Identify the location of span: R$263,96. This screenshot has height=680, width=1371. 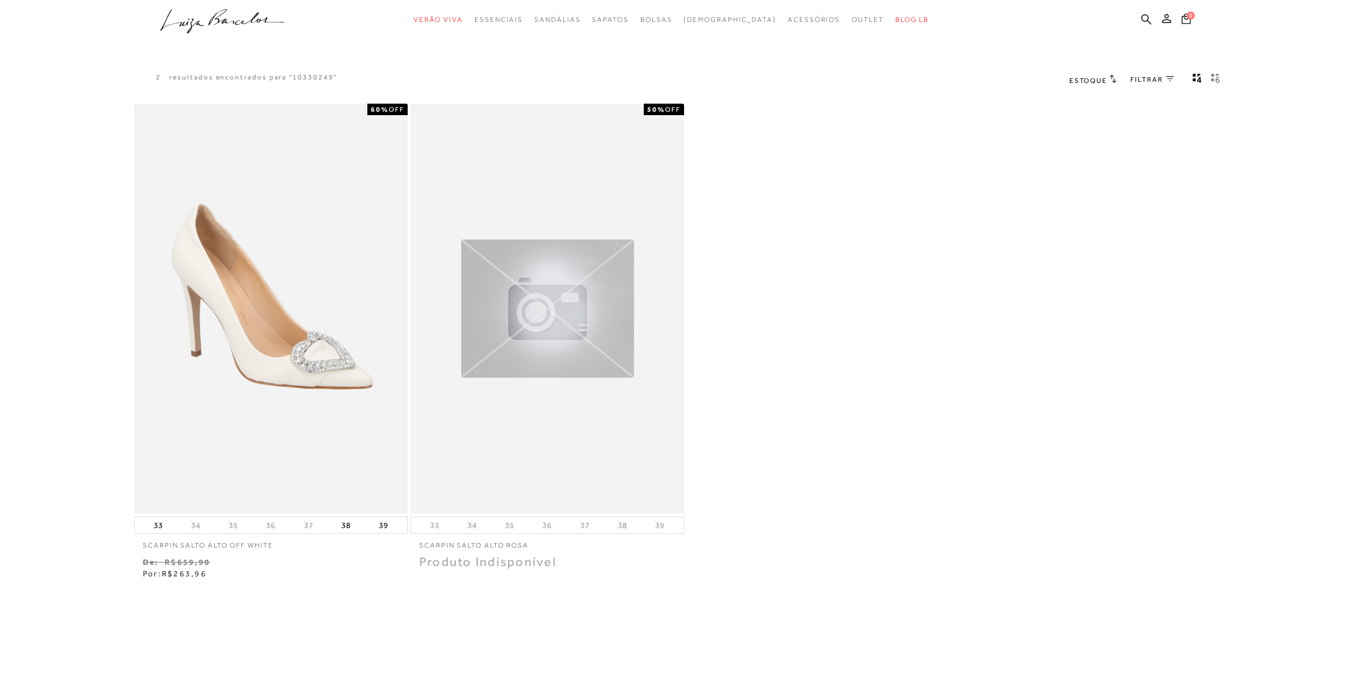
(184, 573).